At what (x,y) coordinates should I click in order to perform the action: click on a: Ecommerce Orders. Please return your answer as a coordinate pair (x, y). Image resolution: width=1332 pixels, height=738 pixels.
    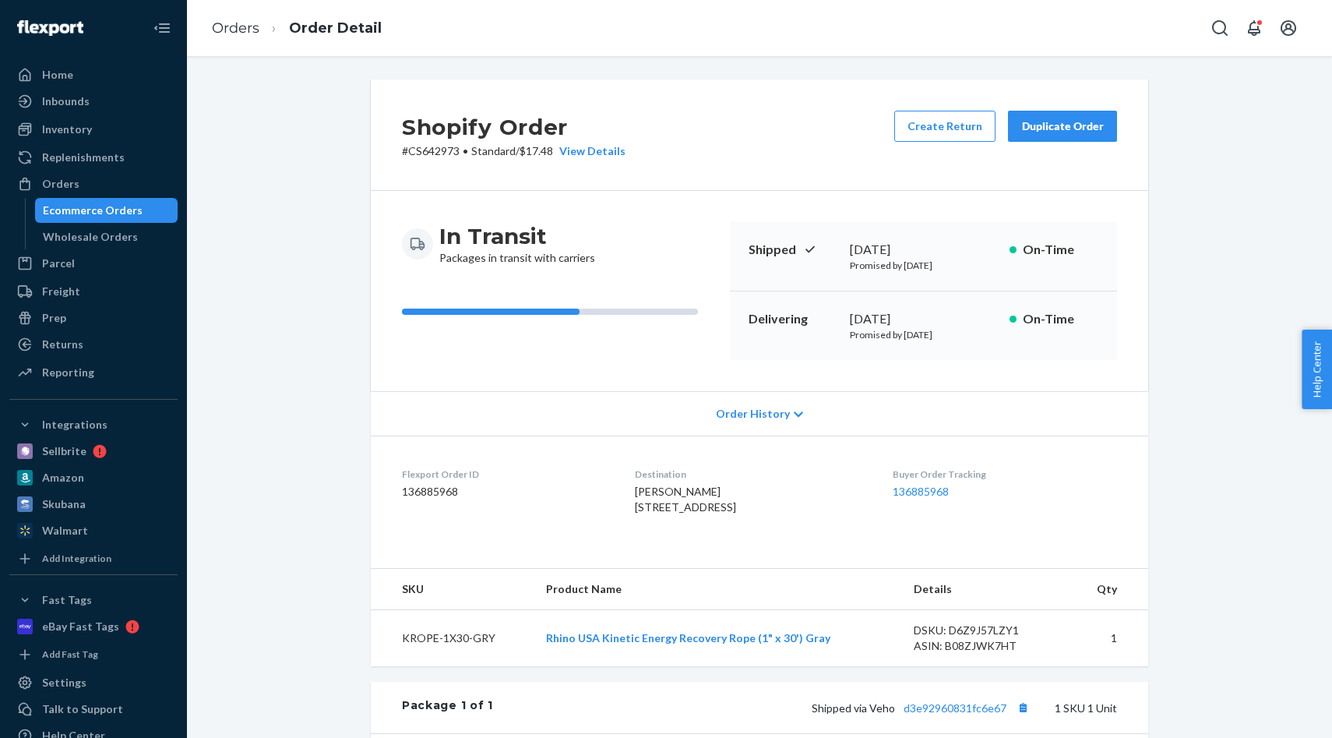
    Looking at the image, I should click on (107, 210).